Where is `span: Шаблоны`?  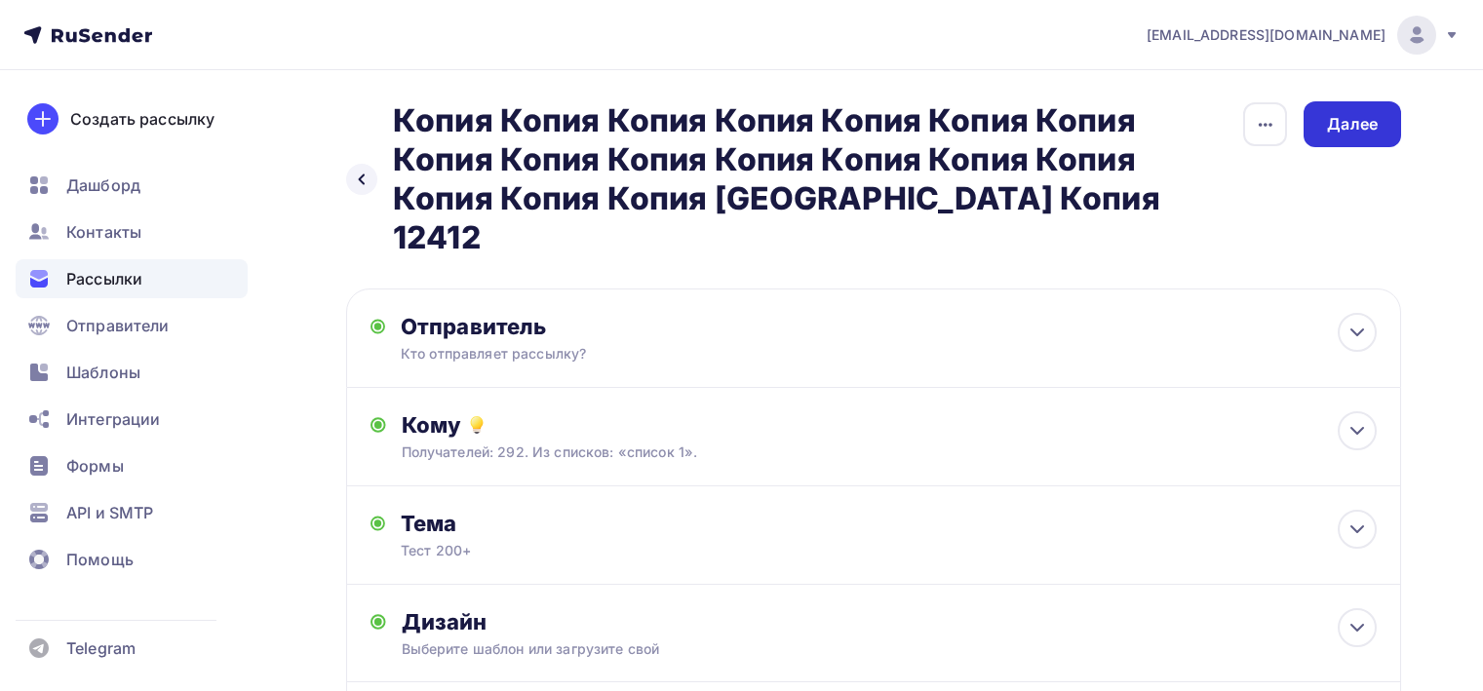
span: Шаблоны is located at coordinates (103, 373).